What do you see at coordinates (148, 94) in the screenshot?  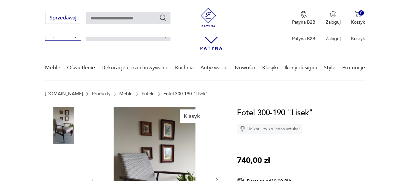 I see `a: Fotele` at bounding box center [148, 94].